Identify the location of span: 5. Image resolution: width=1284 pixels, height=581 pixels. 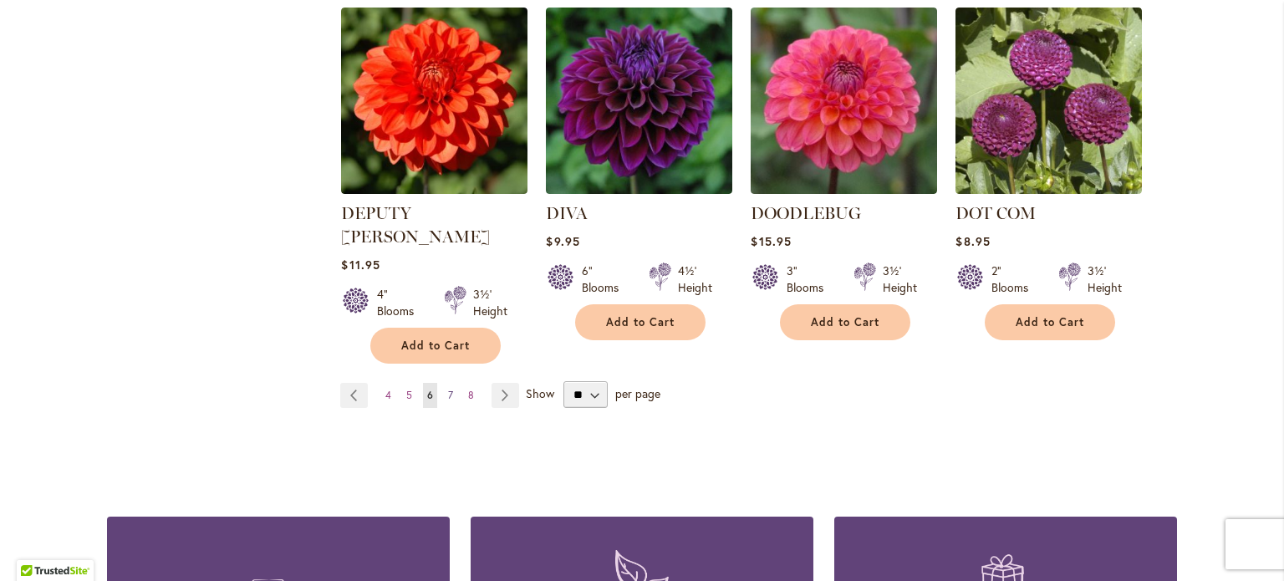
(409, 394).